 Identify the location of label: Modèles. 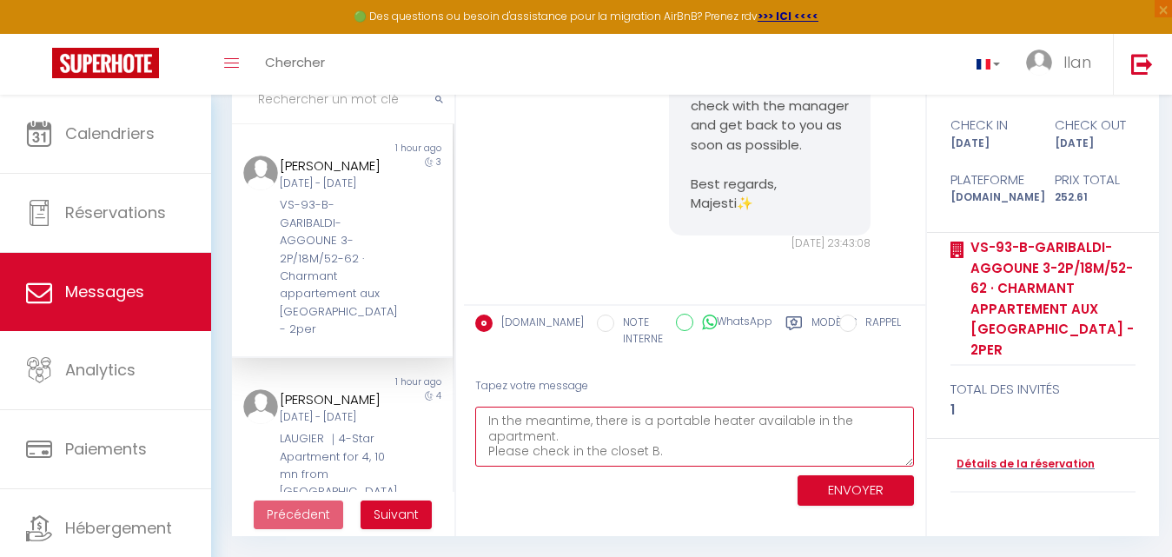
(834, 332).